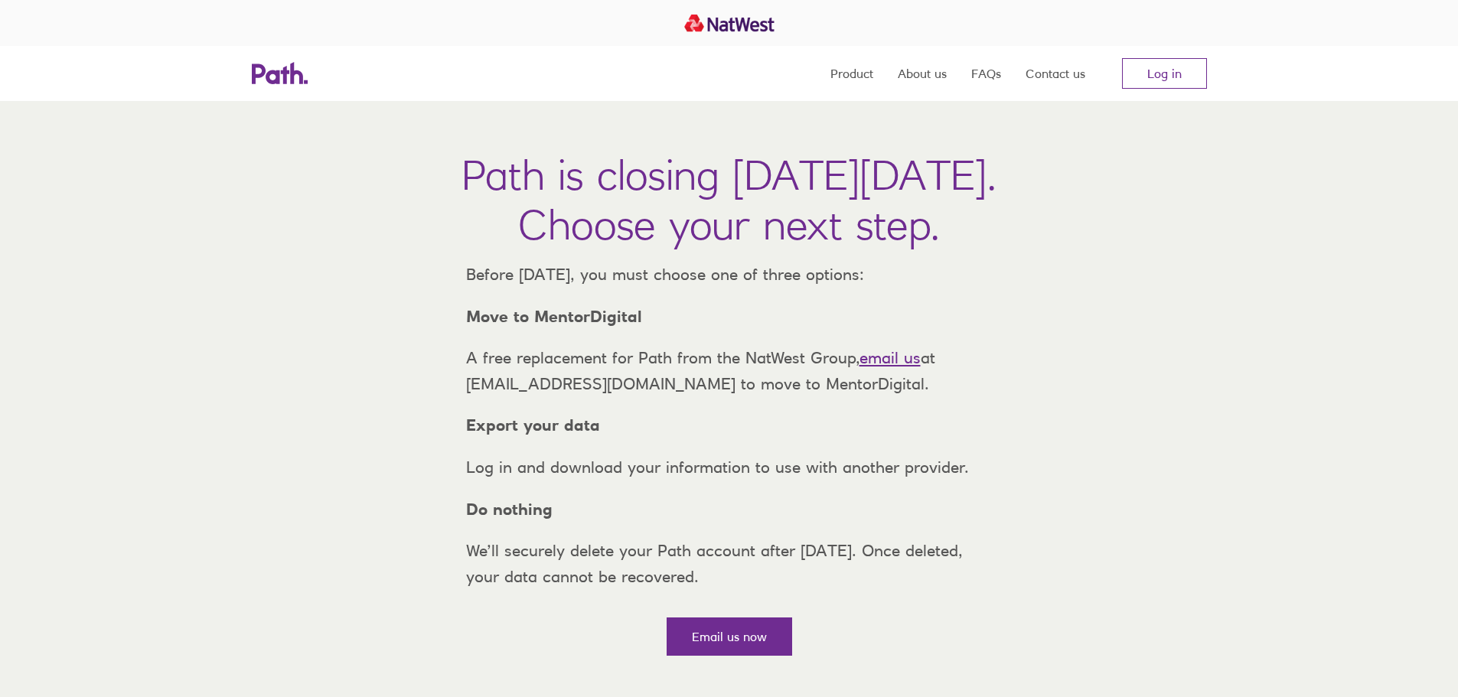 Image resolution: width=1458 pixels, height=697 pixels. Describe the element at coordinates (852, 73) in the screenshot. I see `a: Product` at that location.